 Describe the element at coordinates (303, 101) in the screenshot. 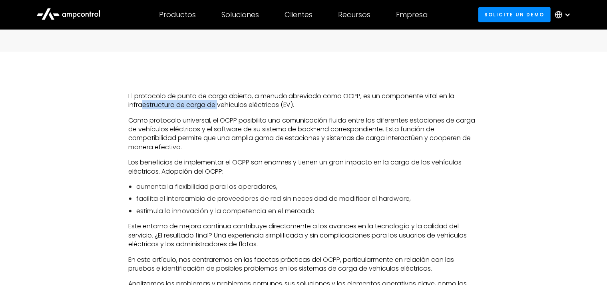

I see `p: El protocolo de punto de carga abierto, a menudo abreviado como OCPP, es un componente vital en l...` at that location.